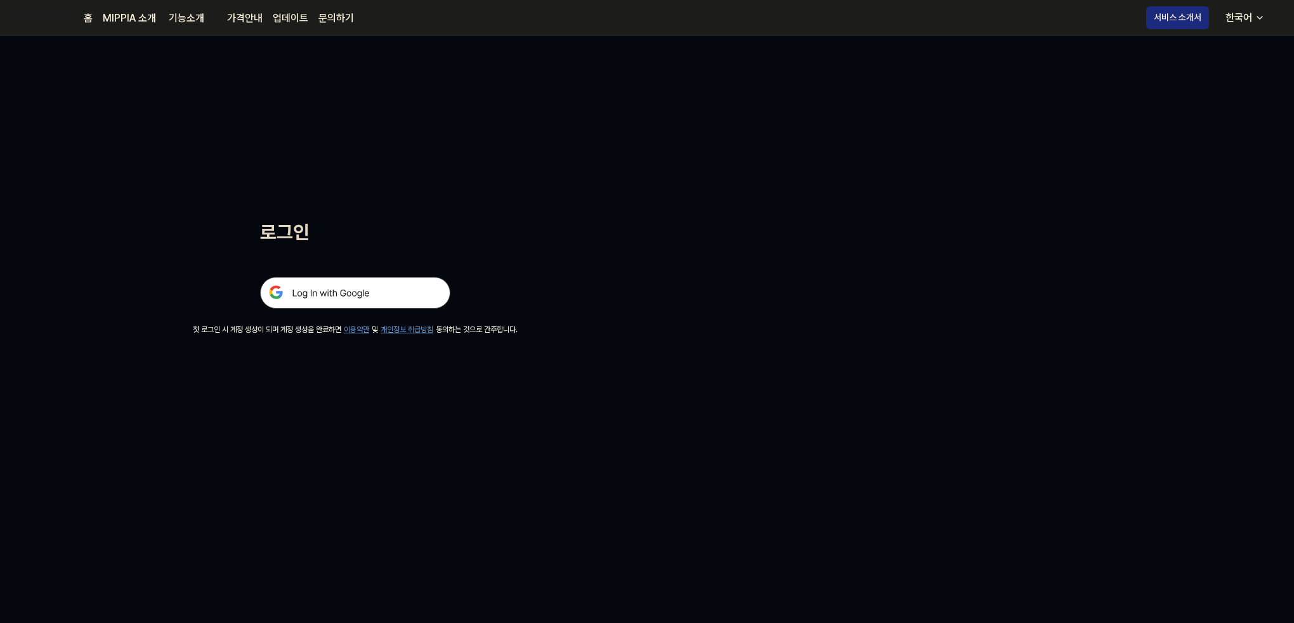  Describe the element at coordinates (192, 18) in the screenshot. I see `button: 기능소개` at that location.